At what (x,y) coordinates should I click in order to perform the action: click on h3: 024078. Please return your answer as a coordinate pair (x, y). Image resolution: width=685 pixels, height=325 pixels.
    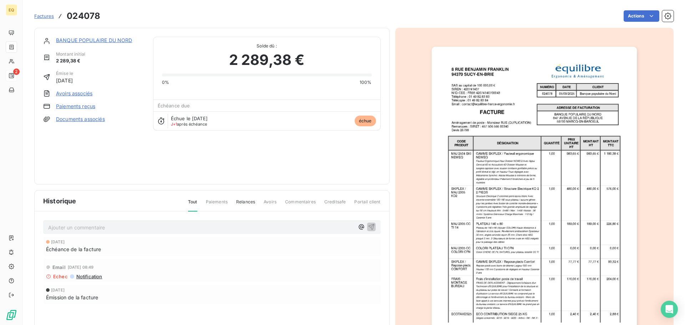
    Looking at the image, I should click on (83, 16).